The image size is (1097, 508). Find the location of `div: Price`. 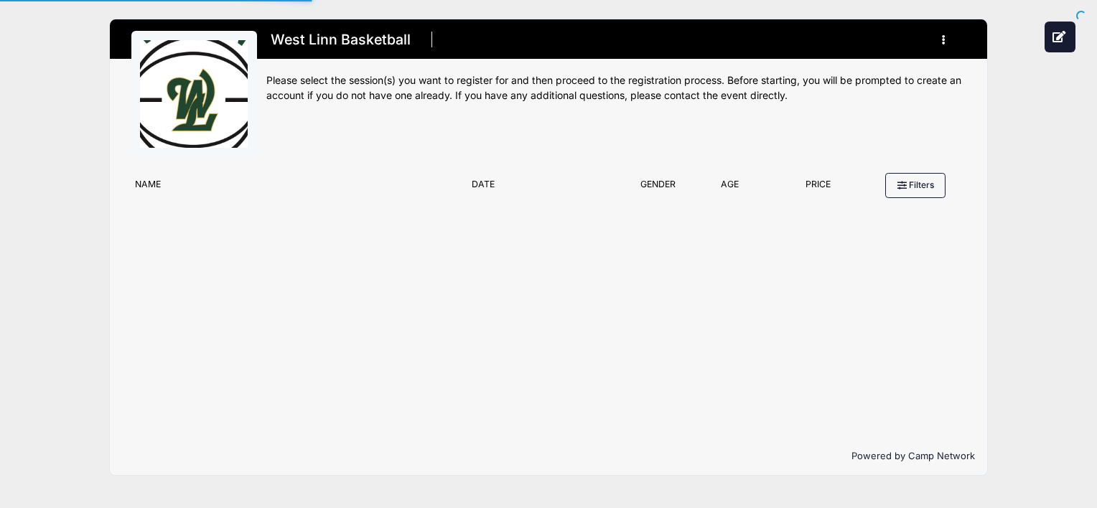

div: Price is located at coordinates (817, 188).